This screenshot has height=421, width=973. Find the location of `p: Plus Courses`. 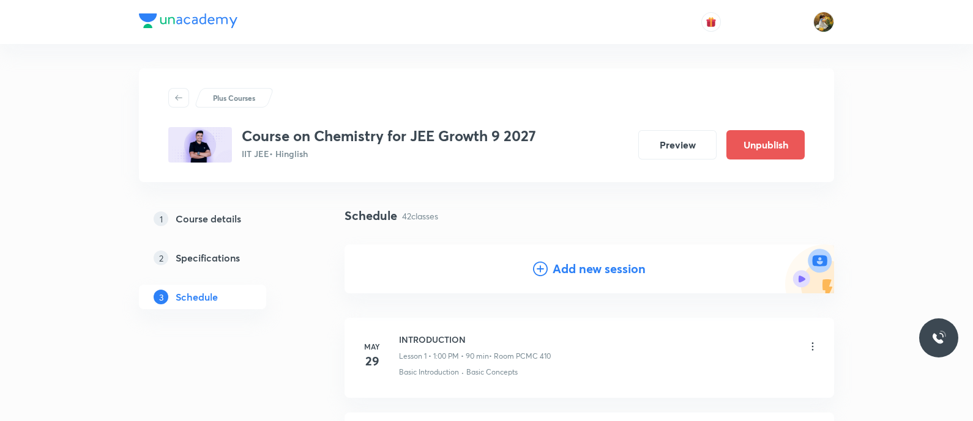

p: Plus Courses is located at coordinates (234, 98).